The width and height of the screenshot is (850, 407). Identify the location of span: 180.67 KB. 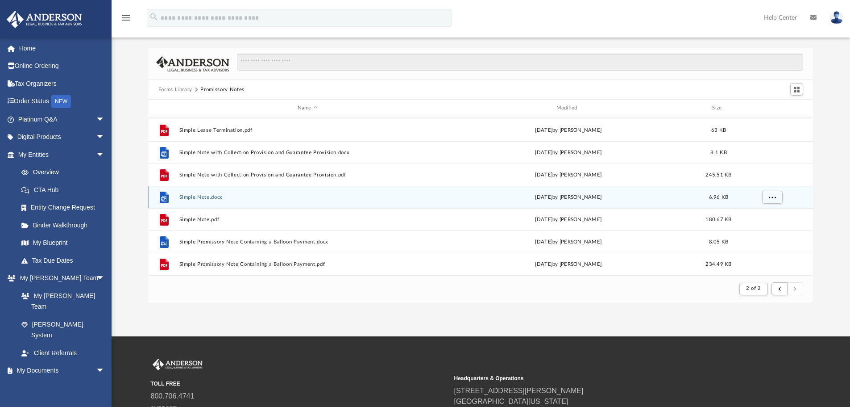
(719, 219).